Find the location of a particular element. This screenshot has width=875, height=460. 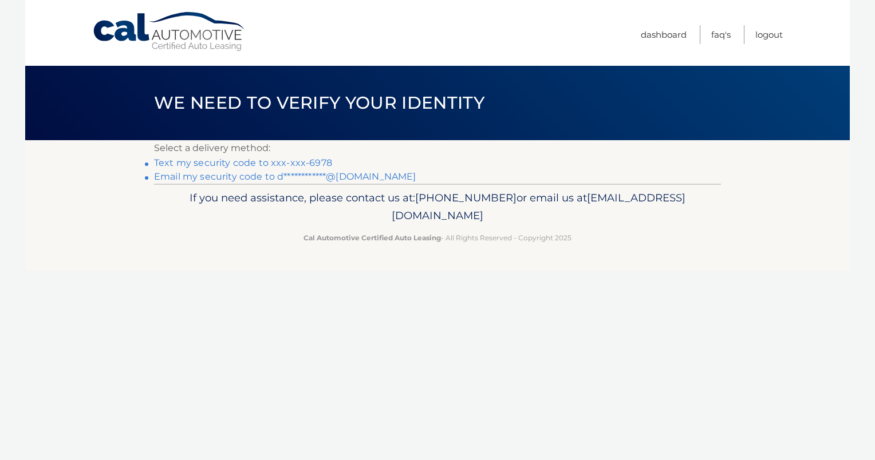

strong: Cal Automotive Certified Auto Leasing is located at coordinates (372, 238).